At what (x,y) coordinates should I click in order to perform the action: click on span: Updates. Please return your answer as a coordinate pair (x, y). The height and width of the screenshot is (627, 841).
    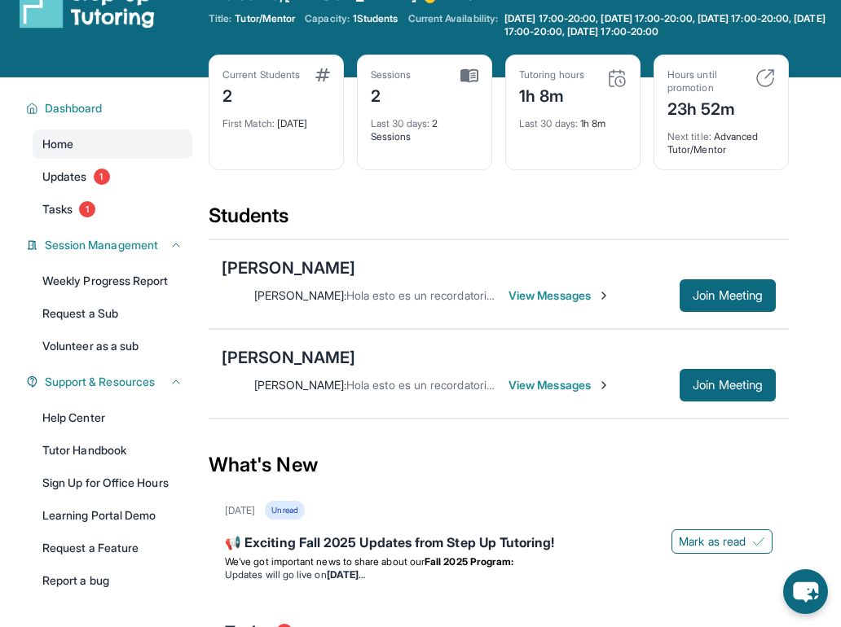
    Looking at the image, I should click on (64, 177).